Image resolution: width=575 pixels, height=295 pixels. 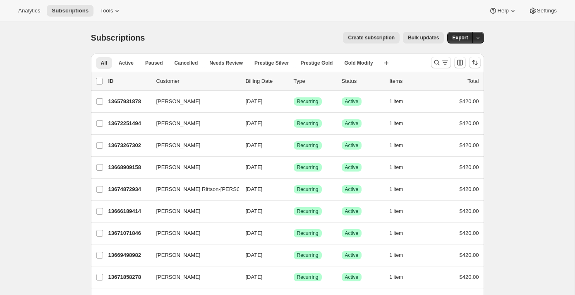 I want to click on p: 13666189414, so click(x=129, y=211).